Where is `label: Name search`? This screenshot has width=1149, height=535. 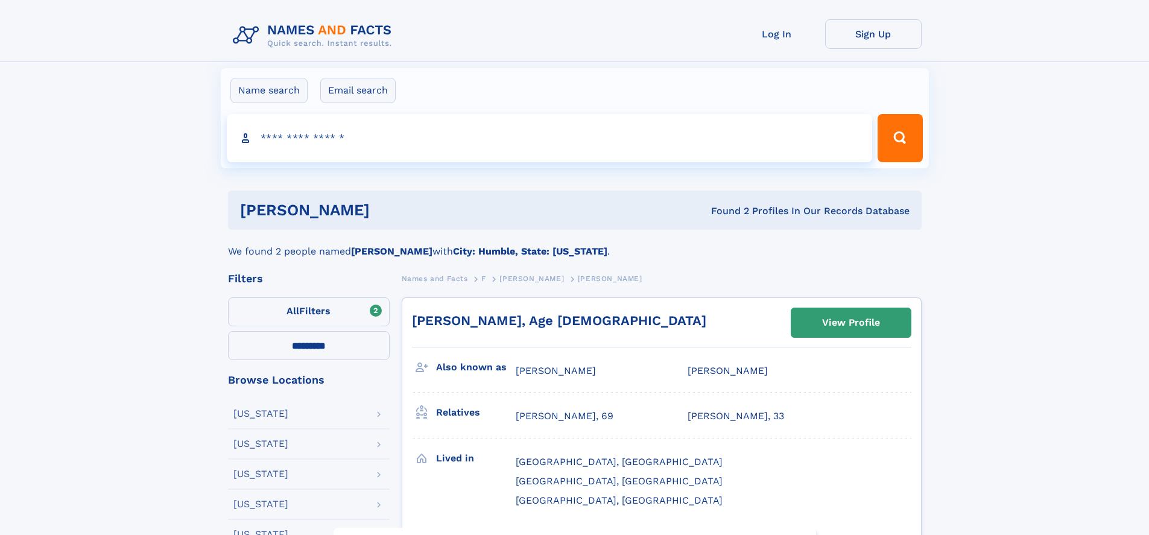 label: Name search is located at coordinates (269, 90).